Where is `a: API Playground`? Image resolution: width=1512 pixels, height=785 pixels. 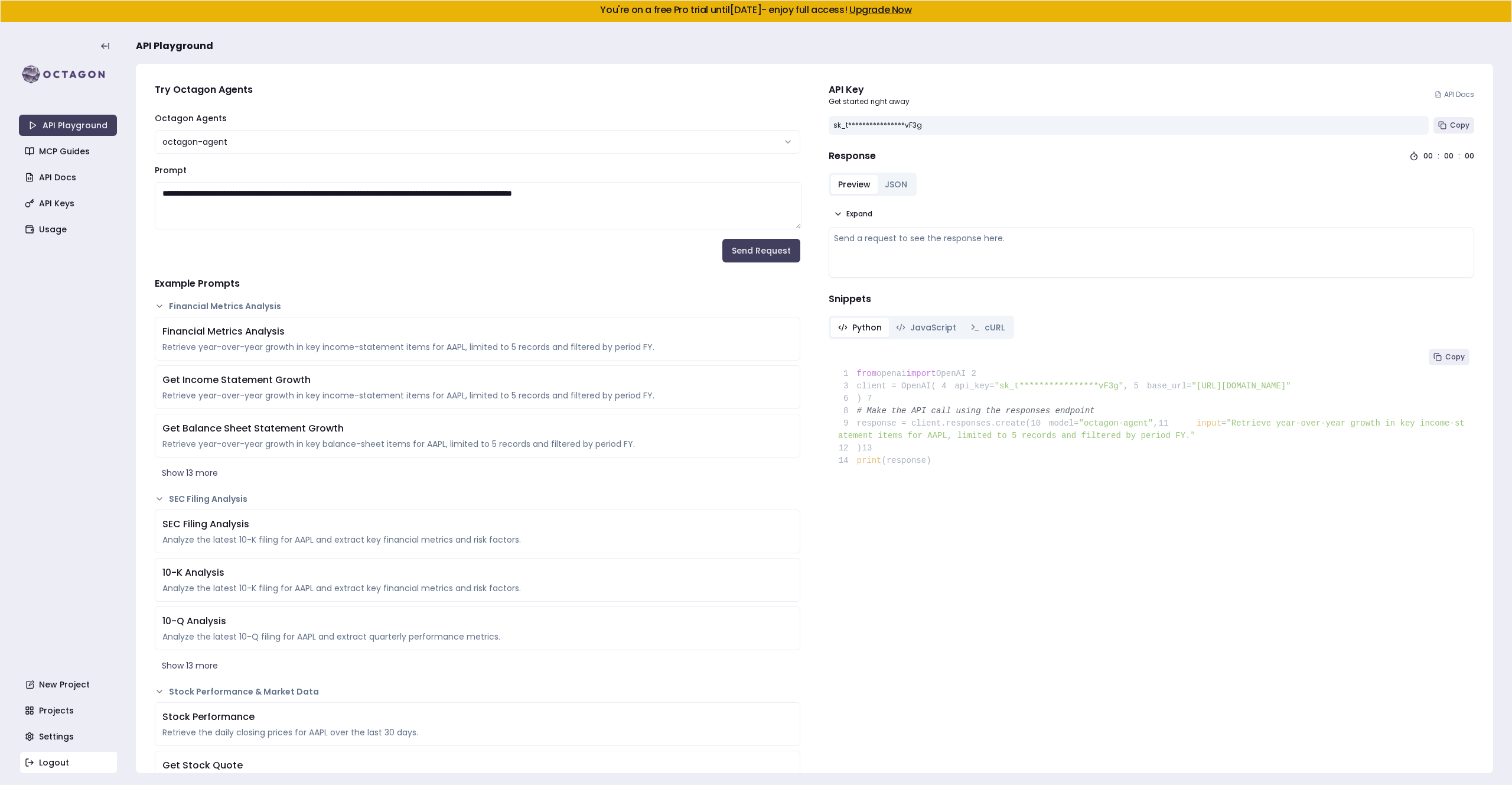 a: API Playground is located at coordinates (68, 125).